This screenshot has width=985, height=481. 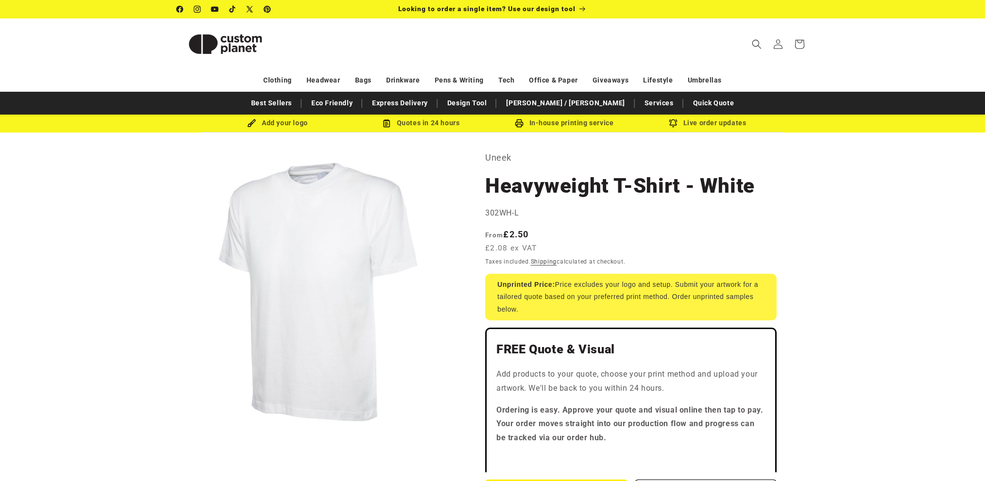 I want to click on a: Drinkware, so click(x=403, y=80).